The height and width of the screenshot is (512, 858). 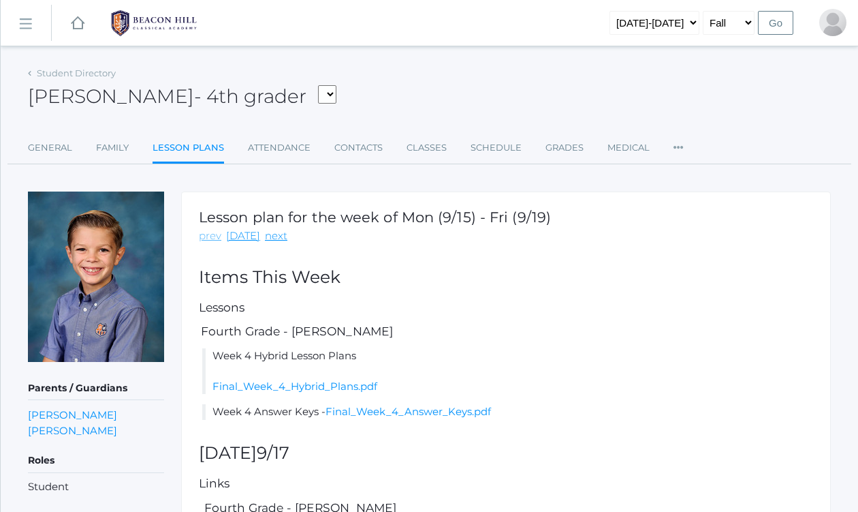 What do you see at coordinates (408, 411) in the screenshot?
I see `a: Final_Week_4_Answer_Keys.pdf` at bounding box center [408, 411].